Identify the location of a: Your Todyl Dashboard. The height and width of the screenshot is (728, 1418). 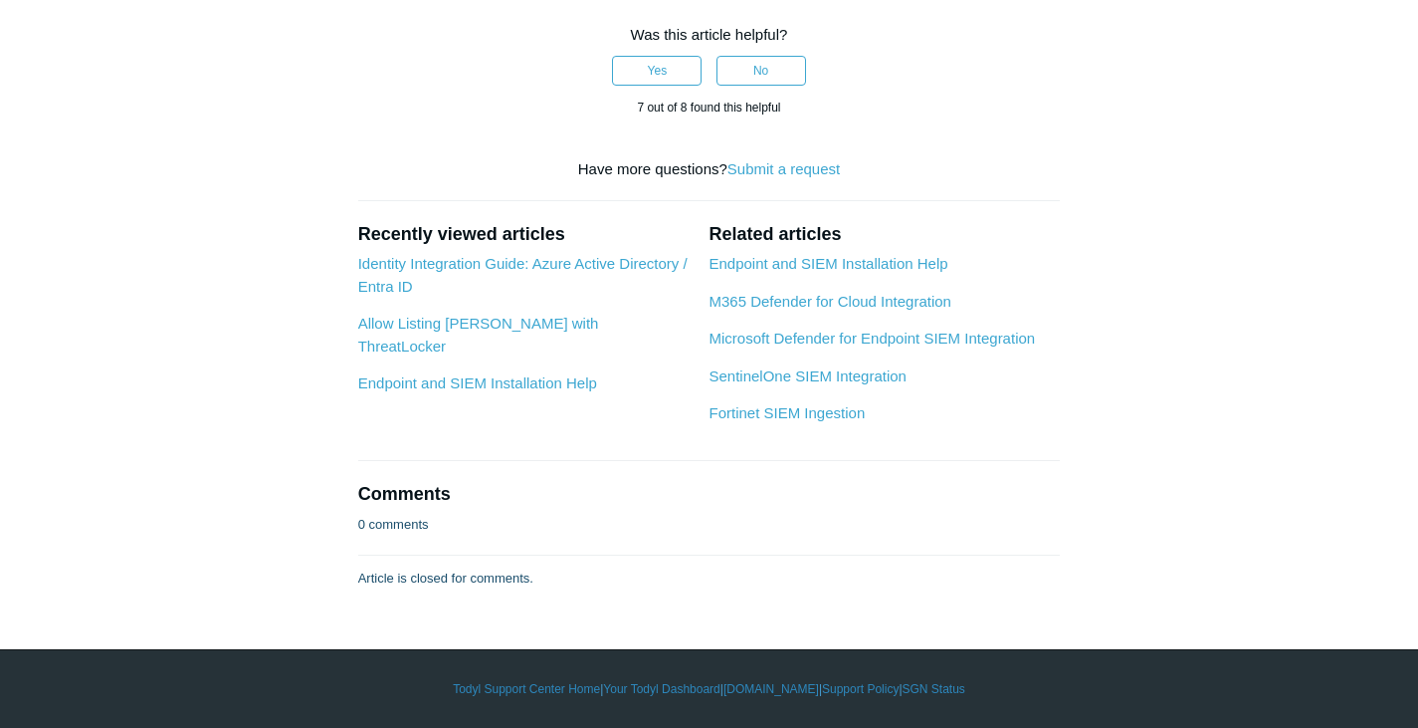
(661, 689).